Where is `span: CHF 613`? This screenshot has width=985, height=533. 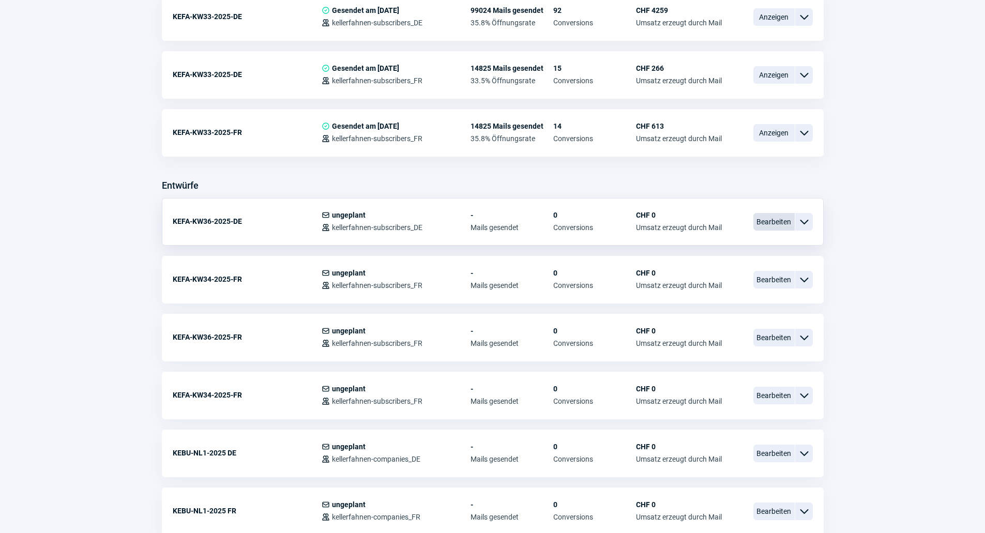 span: CHF 613 is located at coordinates (679, 126).